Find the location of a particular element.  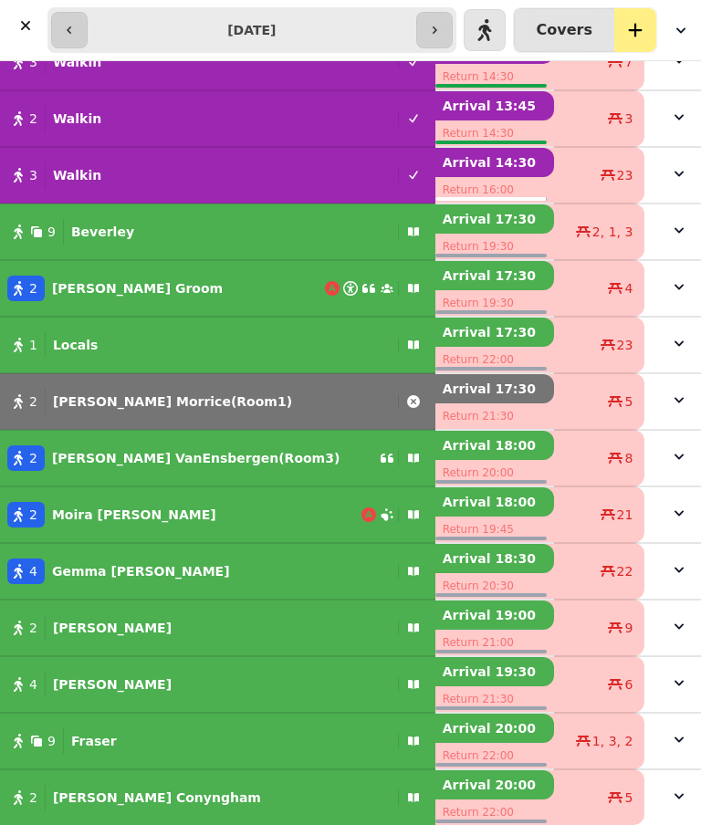

p: Covers is located at coordinates (564, 30).